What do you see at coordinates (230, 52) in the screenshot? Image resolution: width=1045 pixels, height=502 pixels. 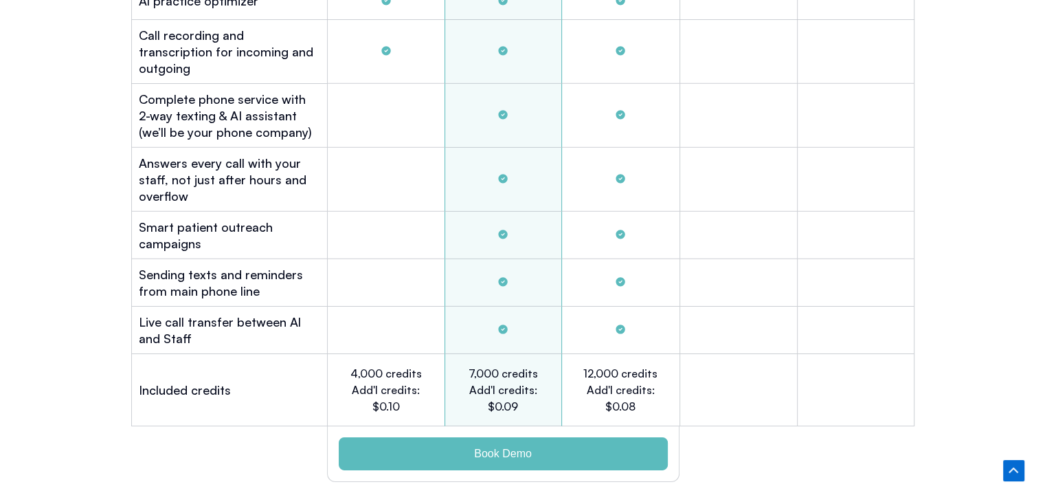 I see `h2: Call recording and transcription for incoming and outgoing` at bounding box center [230, 52].